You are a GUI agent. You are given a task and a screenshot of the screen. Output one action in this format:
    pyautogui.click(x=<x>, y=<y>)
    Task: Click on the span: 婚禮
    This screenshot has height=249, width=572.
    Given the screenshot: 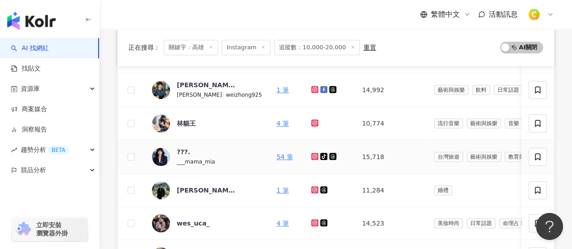 What is the action you would take?
    pyautogui.click(x=443, y=190)
    